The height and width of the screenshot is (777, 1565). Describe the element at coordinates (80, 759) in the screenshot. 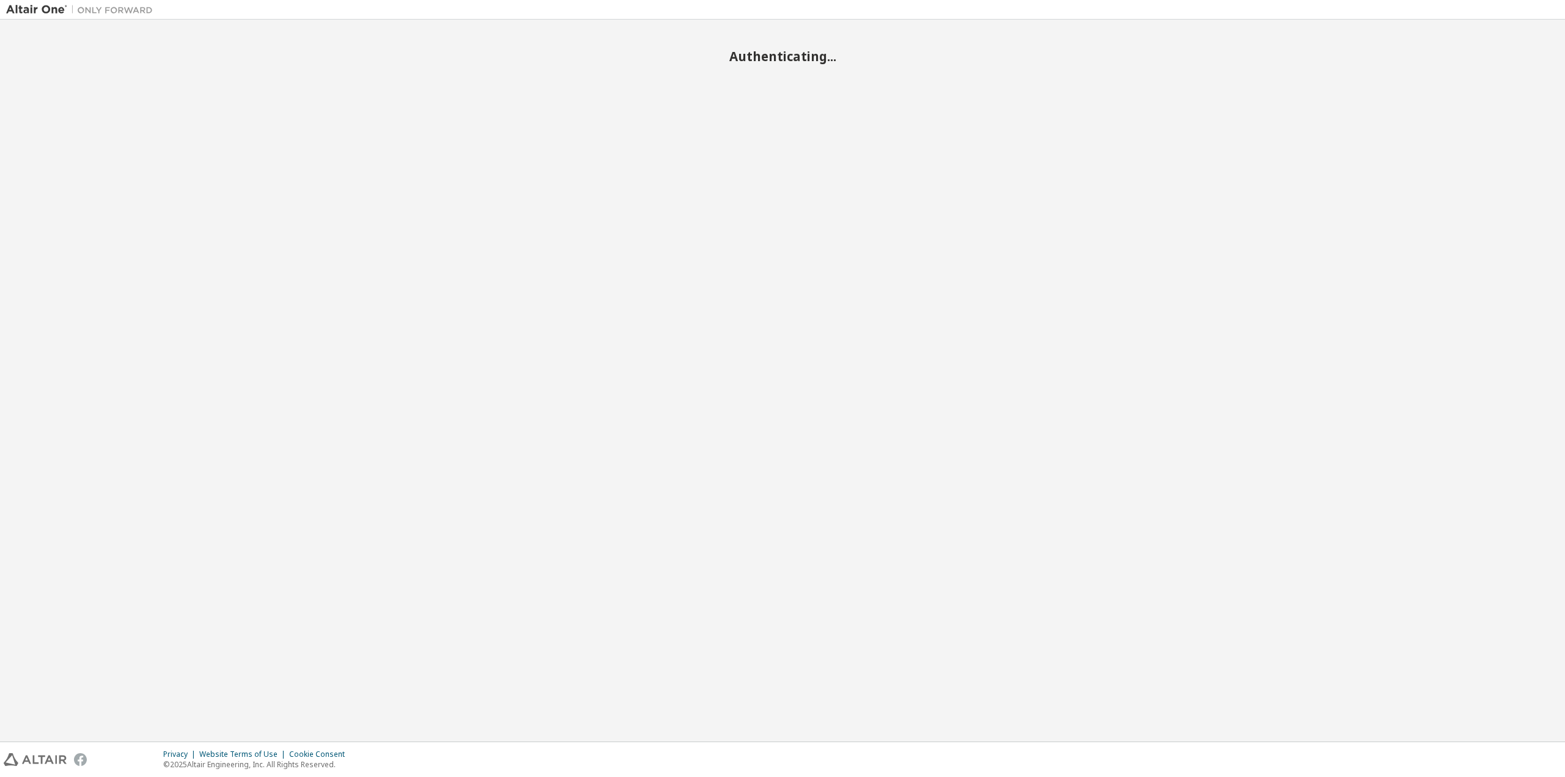

I see `img: facebook.svg` at that location.